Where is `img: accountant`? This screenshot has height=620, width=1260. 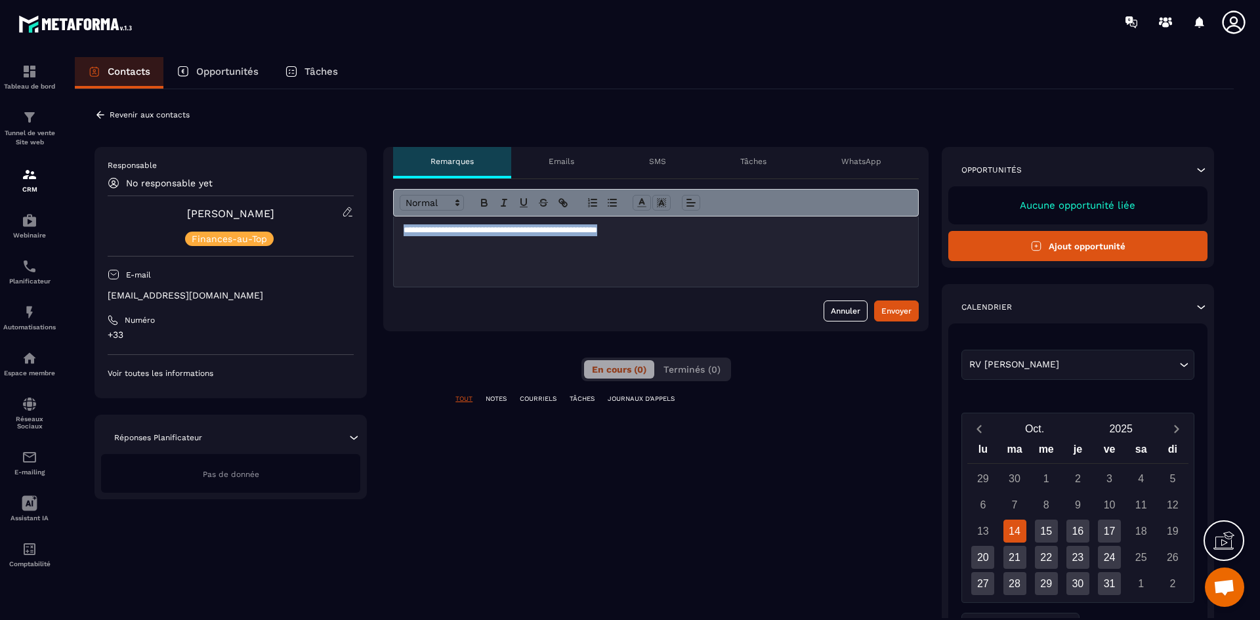 img: accountant is located at coordinates (30, 549).